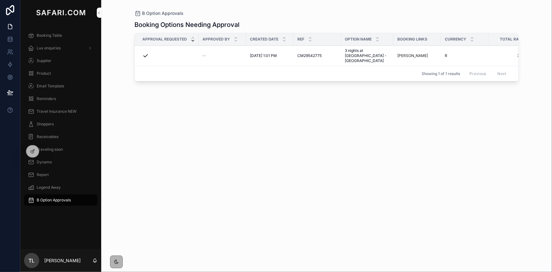  I want to click on h1: Booking Options Needing Approval, so click(187, 25).